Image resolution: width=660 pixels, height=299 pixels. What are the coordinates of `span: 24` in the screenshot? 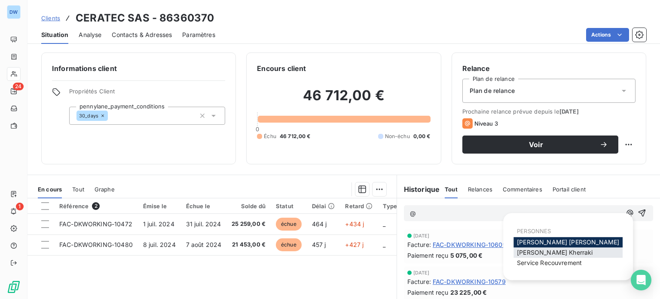 It's located at (18, 86).